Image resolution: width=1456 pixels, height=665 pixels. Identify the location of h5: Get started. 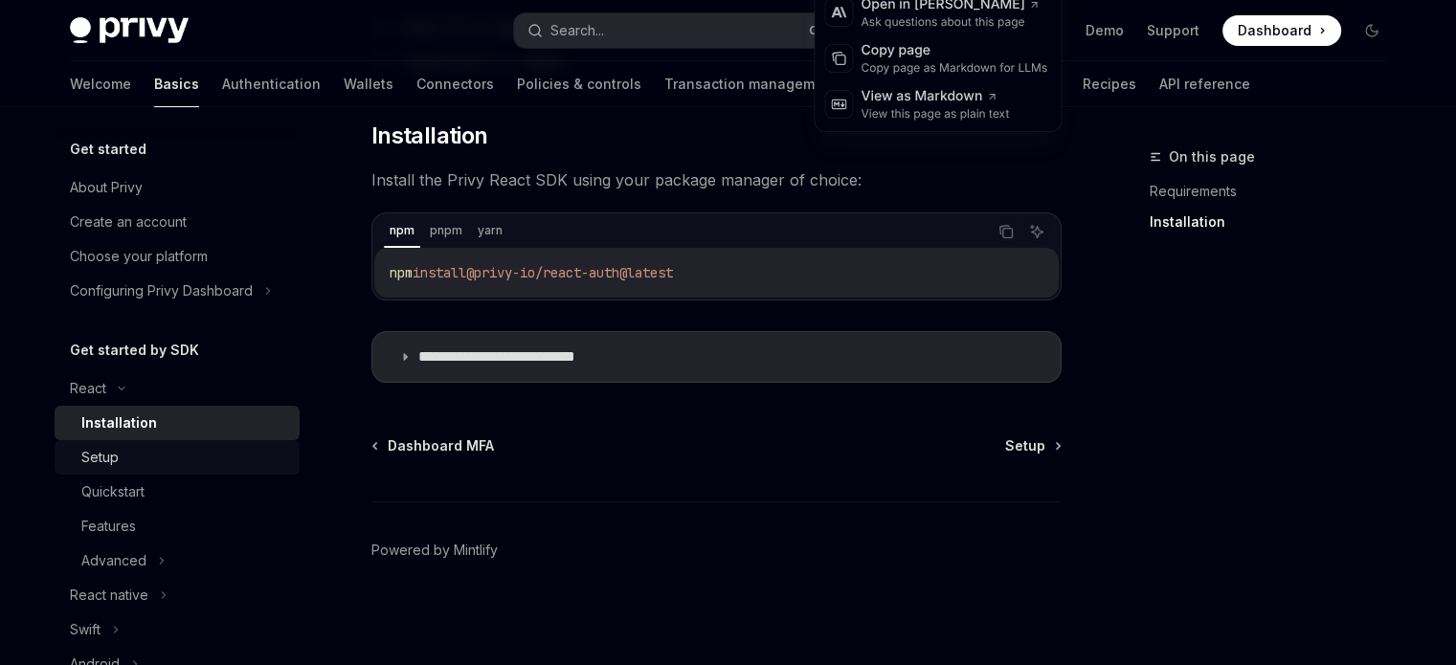
(108, 149).